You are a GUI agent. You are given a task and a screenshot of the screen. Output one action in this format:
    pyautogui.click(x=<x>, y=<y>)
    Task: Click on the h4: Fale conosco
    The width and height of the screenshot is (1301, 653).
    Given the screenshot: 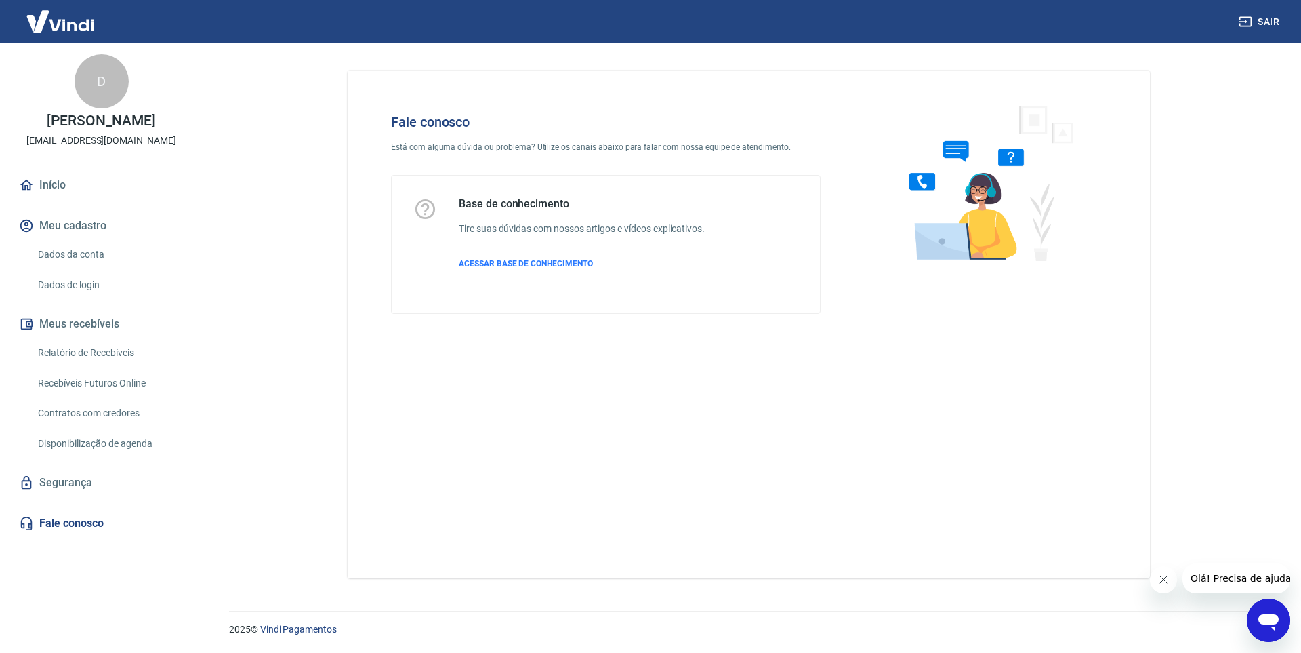 What is the action you would take?
    pyautogui.click(x=606, y=122)
    